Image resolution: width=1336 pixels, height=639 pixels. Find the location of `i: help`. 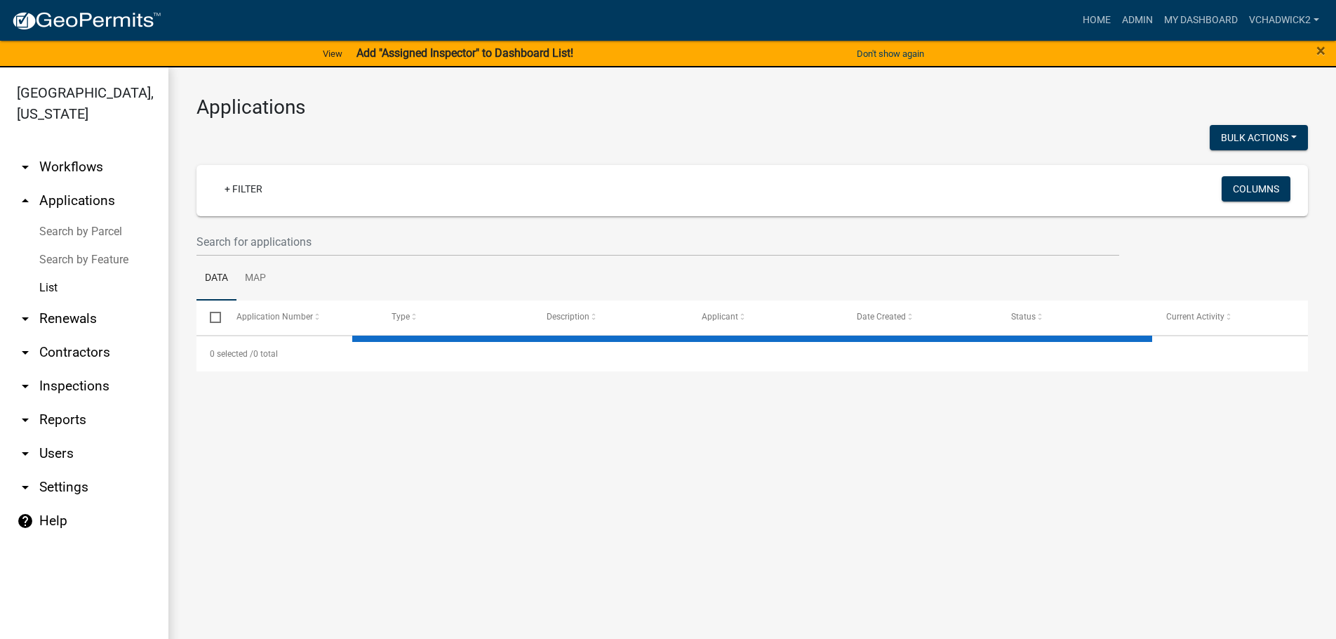

i: help is located at coordinates (25, 521).